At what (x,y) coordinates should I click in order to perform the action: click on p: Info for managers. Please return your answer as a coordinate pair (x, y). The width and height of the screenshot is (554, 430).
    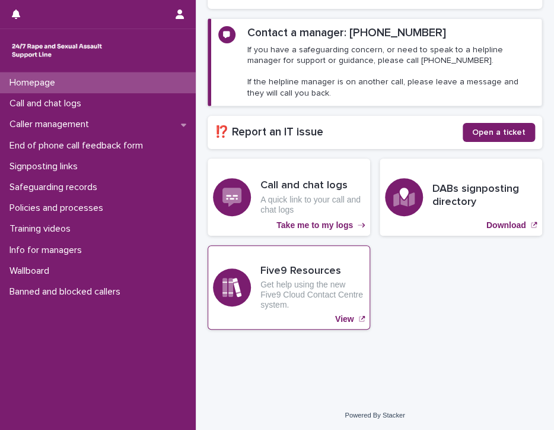
    Looking at the image, I should click on (48, 250).